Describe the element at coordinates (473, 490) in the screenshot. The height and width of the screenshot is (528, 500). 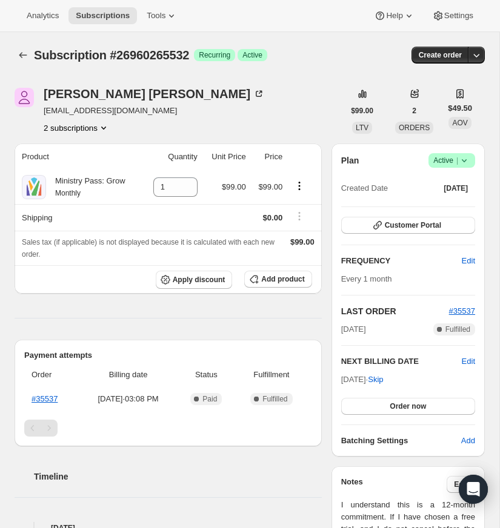
I see `div: Open Intercom Messenger` at that location.